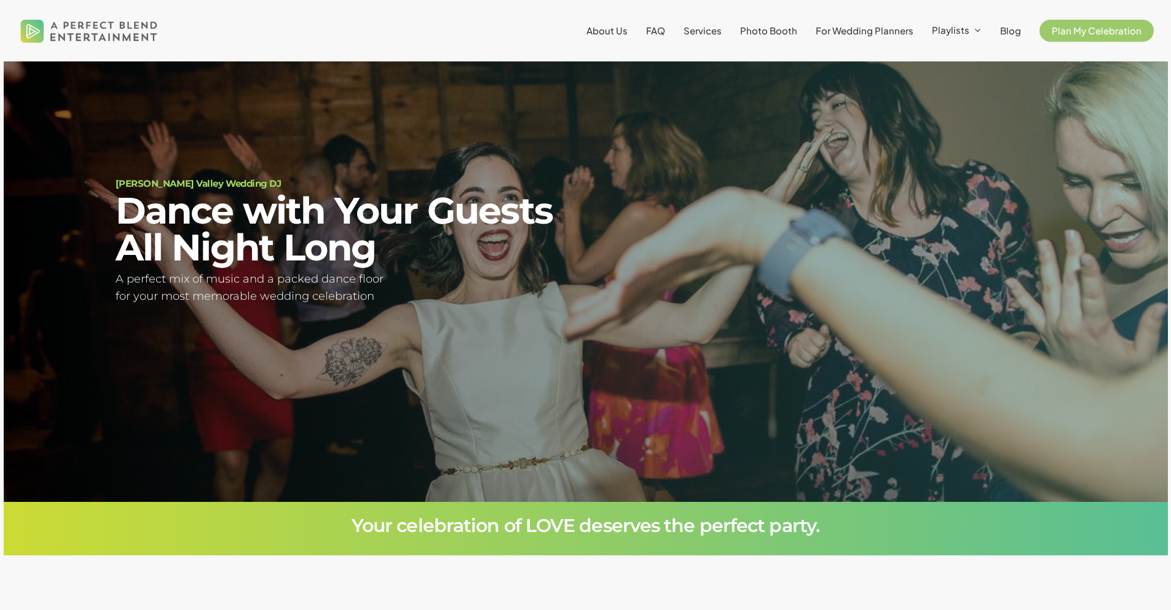  Describe the element at coordinates (277, 363) in the screenshot. I see `span: r` at that location.